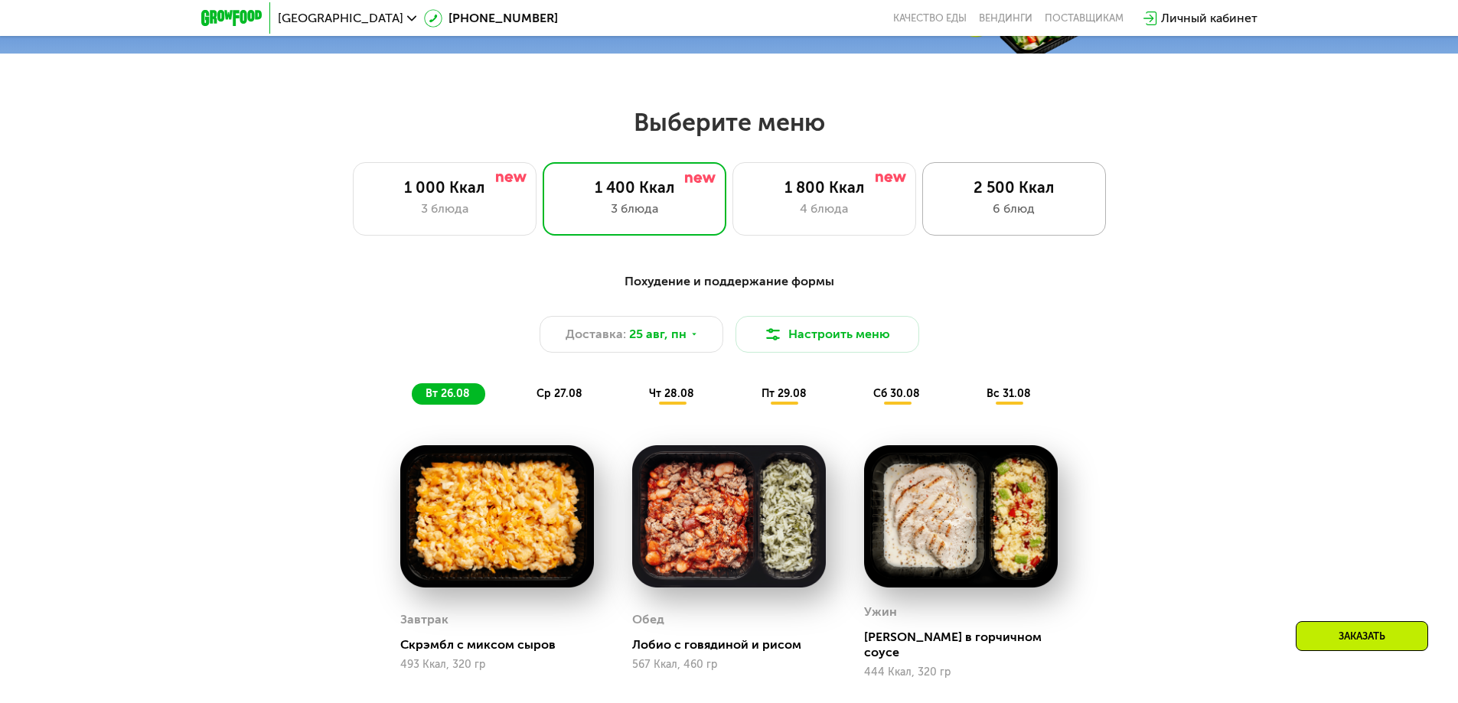  What do you see at coordinates (824, 209) in the screenshot?
I see `div: 4 блюда` at bounding box center [824, 209].